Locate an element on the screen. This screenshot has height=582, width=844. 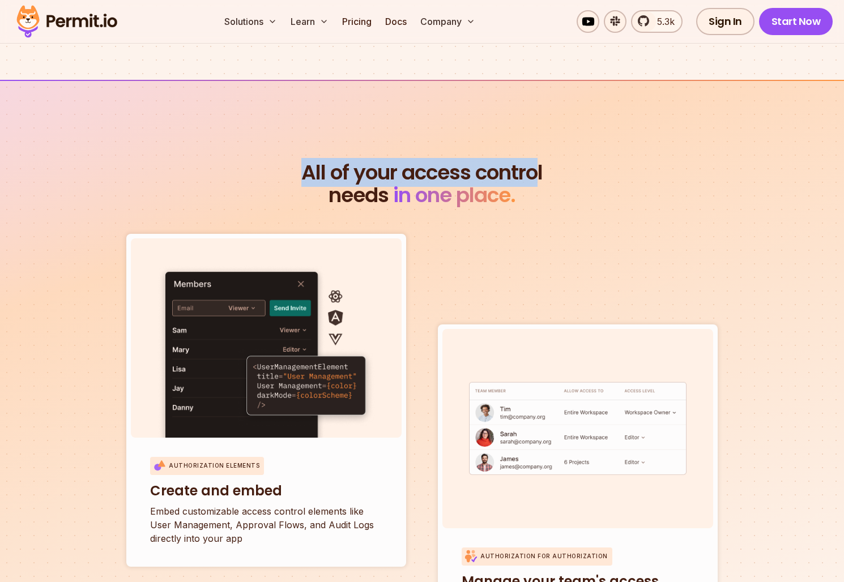
p: Authorization Elements is located at coordinates (214, 465).